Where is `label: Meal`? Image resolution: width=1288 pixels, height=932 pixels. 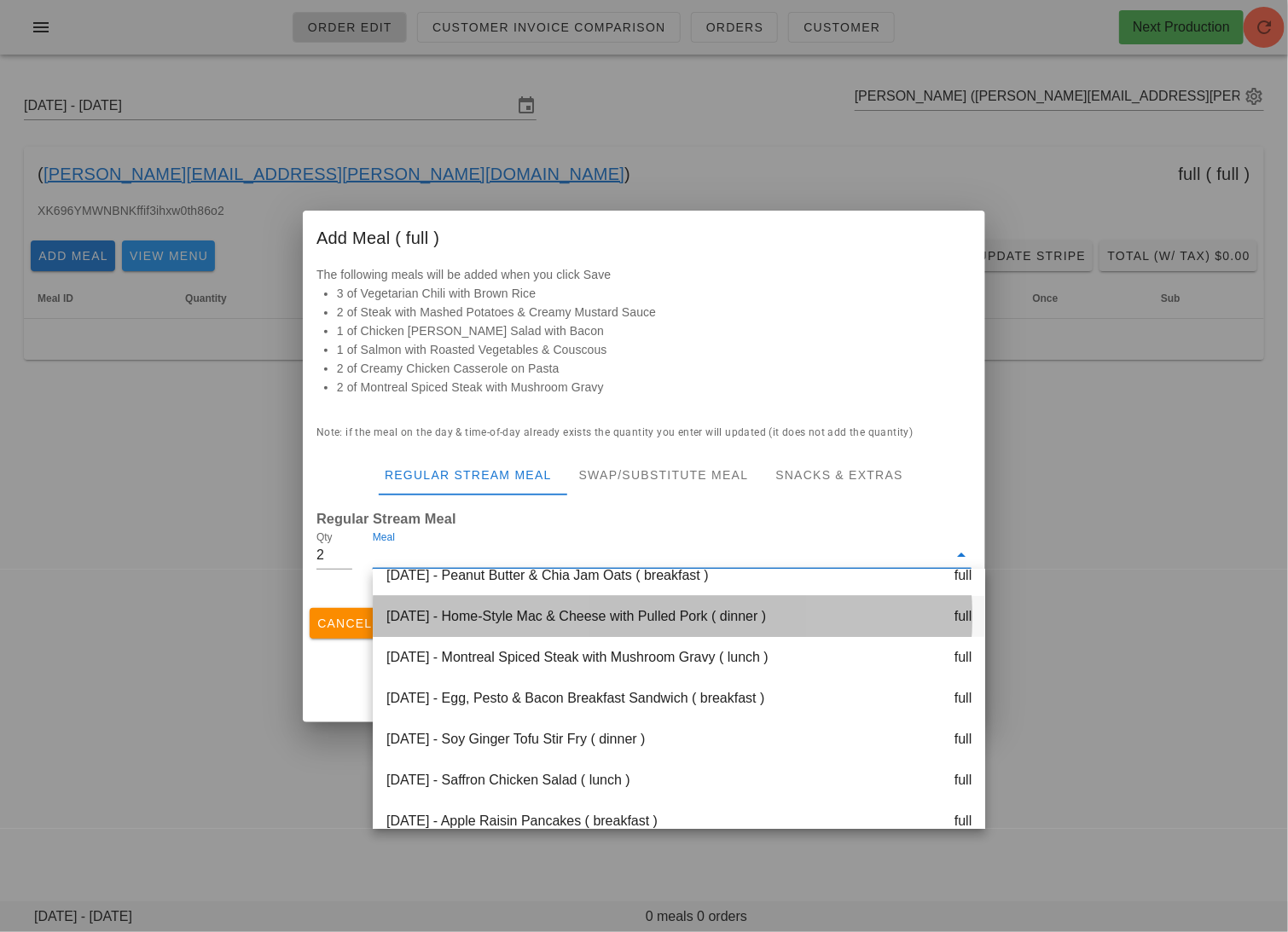
label: Meal is located at coordinates (384, 537).